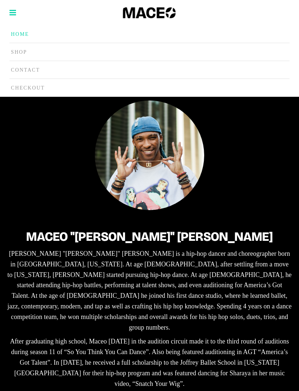  I want to click on span: Shop, so click(19, 52).